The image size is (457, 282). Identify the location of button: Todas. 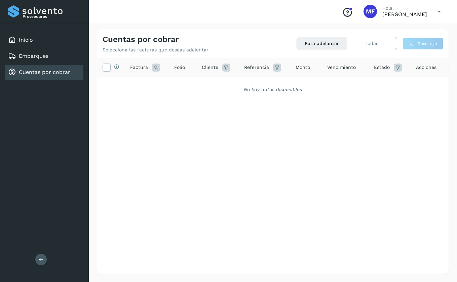
(372, 43).